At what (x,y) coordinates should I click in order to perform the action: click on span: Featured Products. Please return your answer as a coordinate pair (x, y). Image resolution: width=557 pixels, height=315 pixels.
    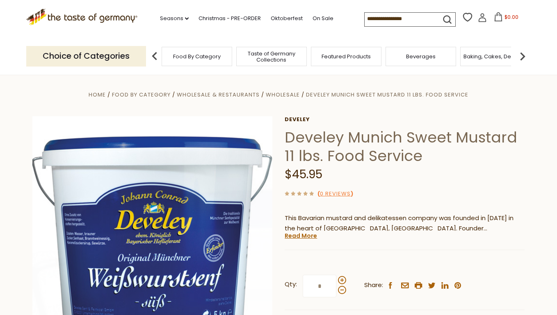
    Looking at the image, I should click on (346, 56).